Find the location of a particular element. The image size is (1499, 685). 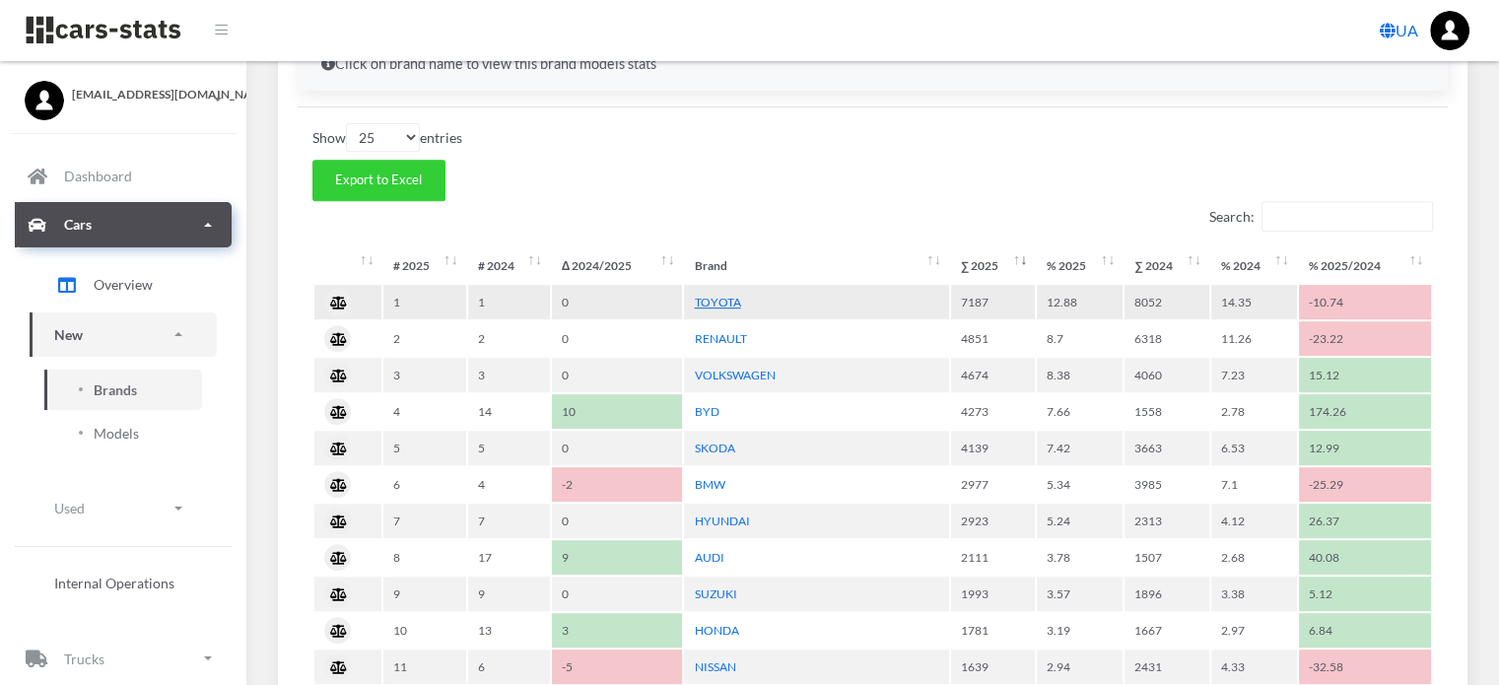

th: #&nbsp;2024: activate to sort column ascending is located at coordinates (508, 265).